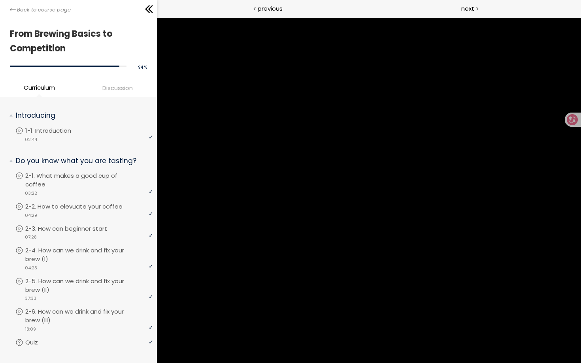 Image resolution: width=581 pixels, height=363 pixels. I want to click on span: Curriculum, so click(39, 87).